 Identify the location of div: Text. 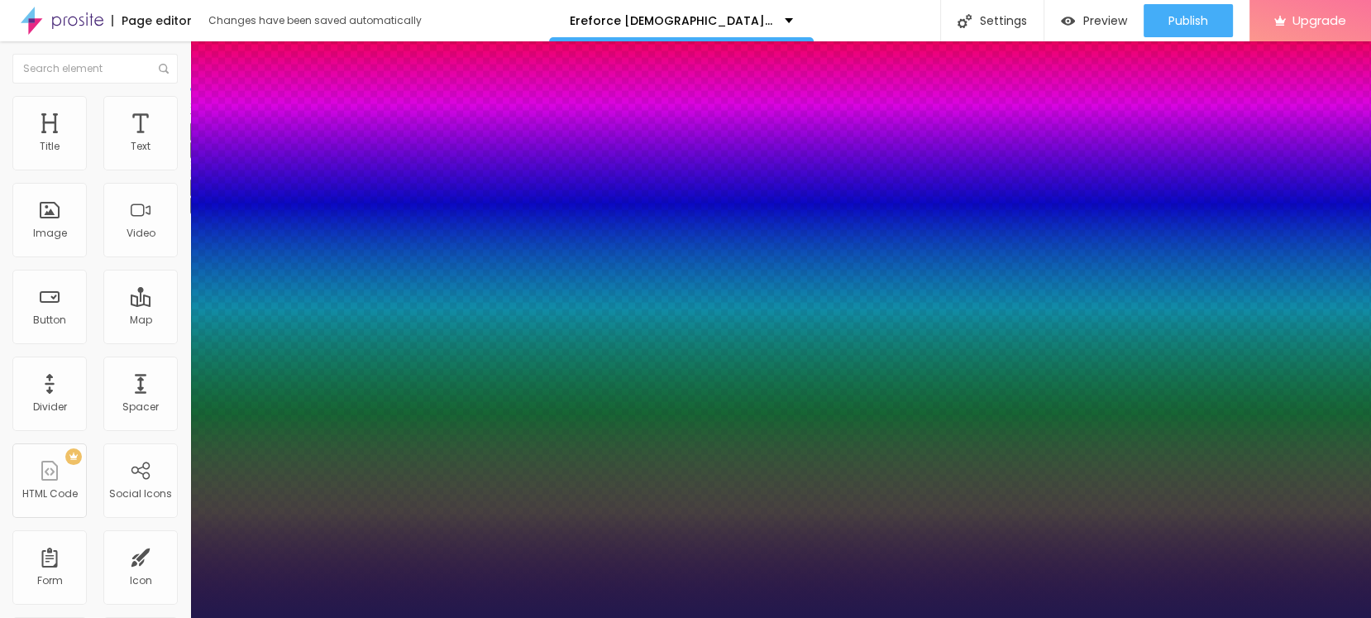
(141, 146).